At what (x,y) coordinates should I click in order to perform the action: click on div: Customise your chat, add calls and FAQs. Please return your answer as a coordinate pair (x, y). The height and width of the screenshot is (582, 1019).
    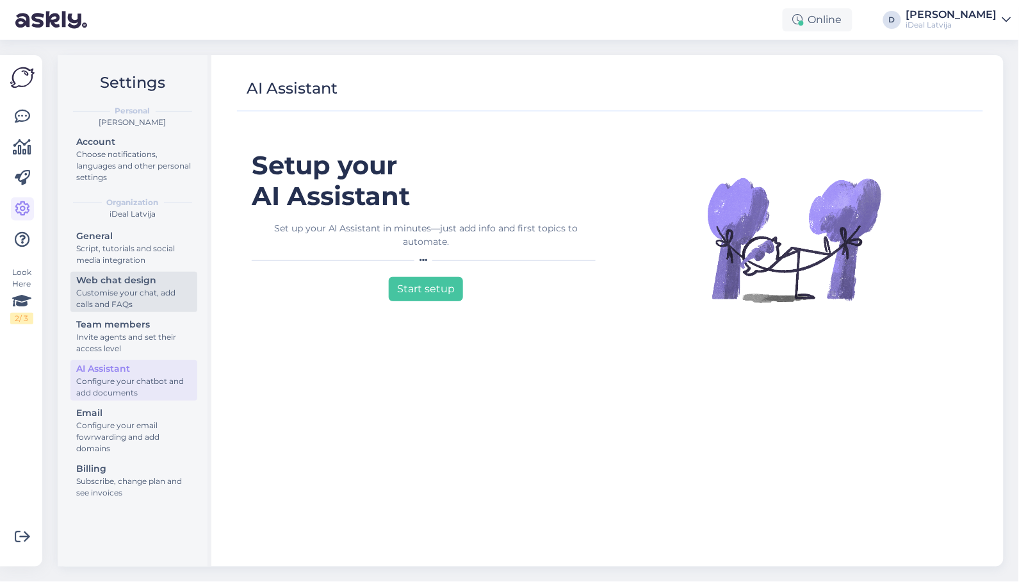
    Looking at the image, I should click on (134, 299).